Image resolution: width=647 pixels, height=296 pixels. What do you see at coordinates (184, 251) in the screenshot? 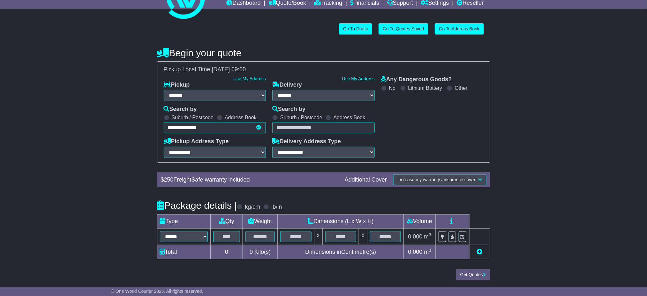
I see `td: Total` at bounding box center [184, 251].